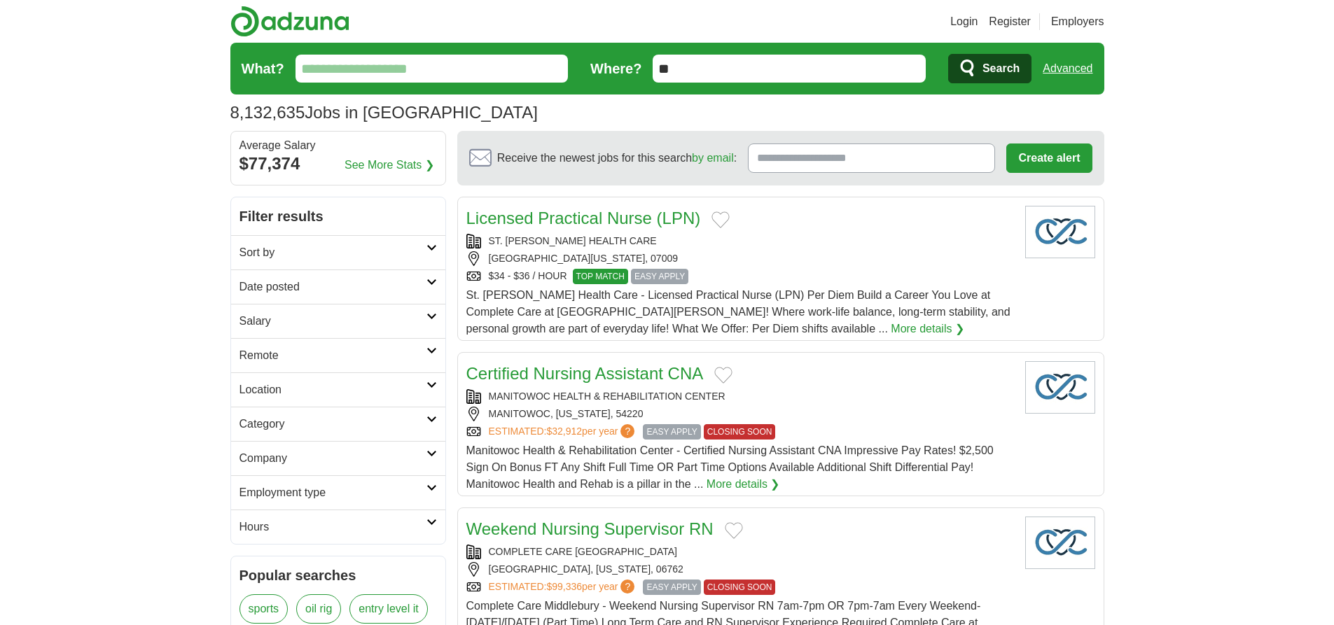 The image size is (1334, 625). What do you see at coordinates (583, 218) in the screenshot?
I see `a: Licensed Practical Nurse (LPN)` at bounding box center [583, 218].